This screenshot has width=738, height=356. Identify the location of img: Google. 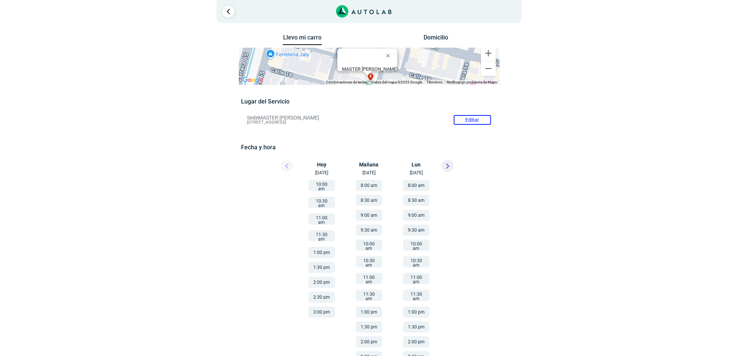
(253, 80).